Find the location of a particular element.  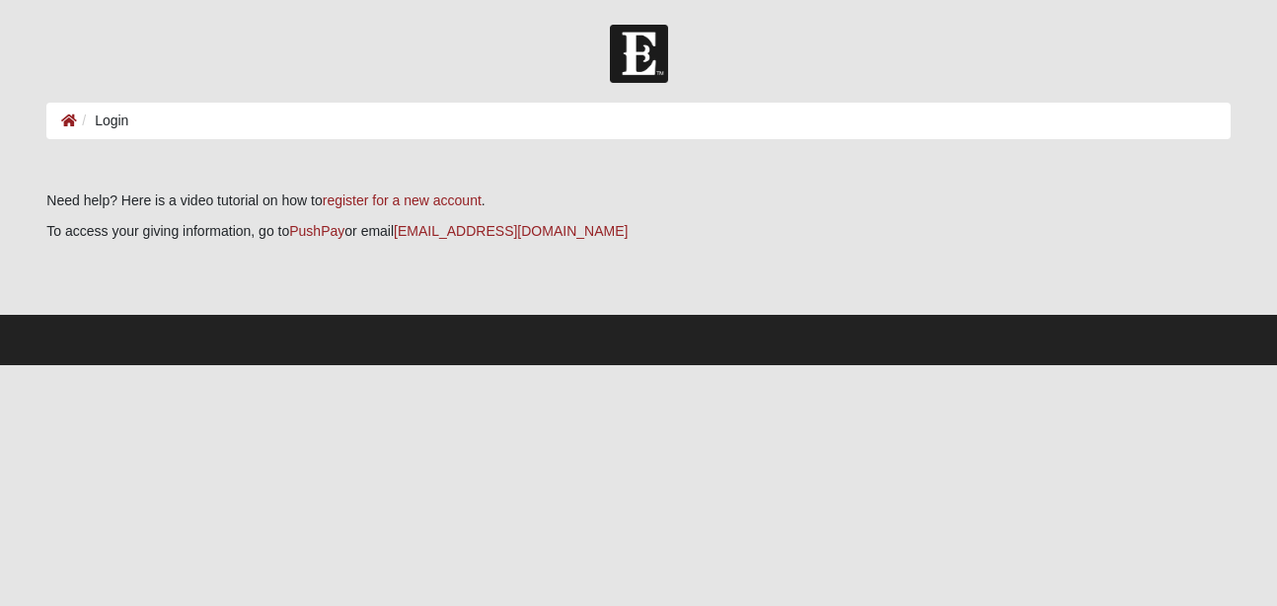

img: Church of Eleven22 Logo is located at coordinates (638, 53).